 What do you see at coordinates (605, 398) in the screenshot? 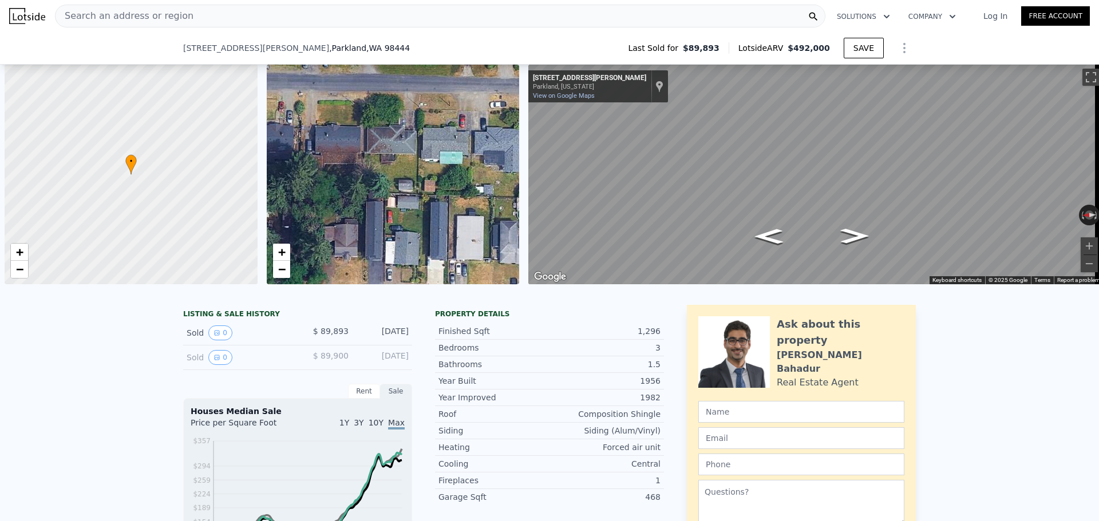
I see `div: 1982` at bounding box center [605, 398].